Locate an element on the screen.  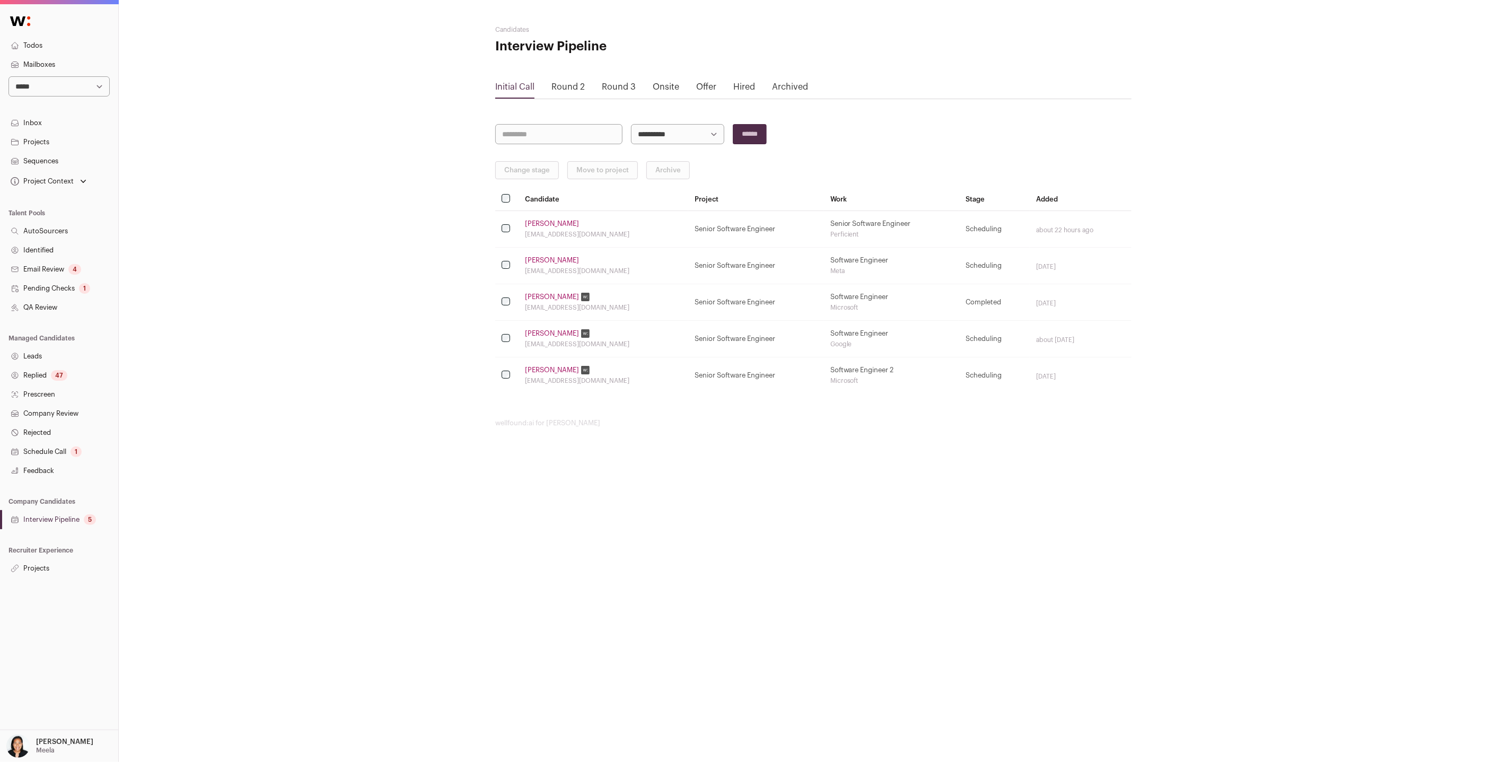
a: Archived is located at coordinates (790, 87).